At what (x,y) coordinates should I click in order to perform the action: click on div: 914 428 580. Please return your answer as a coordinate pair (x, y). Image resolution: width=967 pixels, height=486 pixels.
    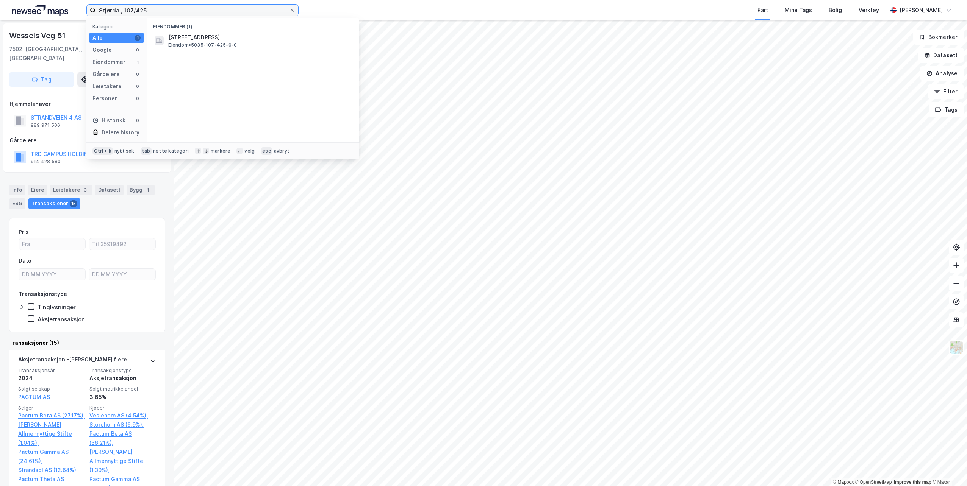
    Looking at the image, I should click on (45, 162).